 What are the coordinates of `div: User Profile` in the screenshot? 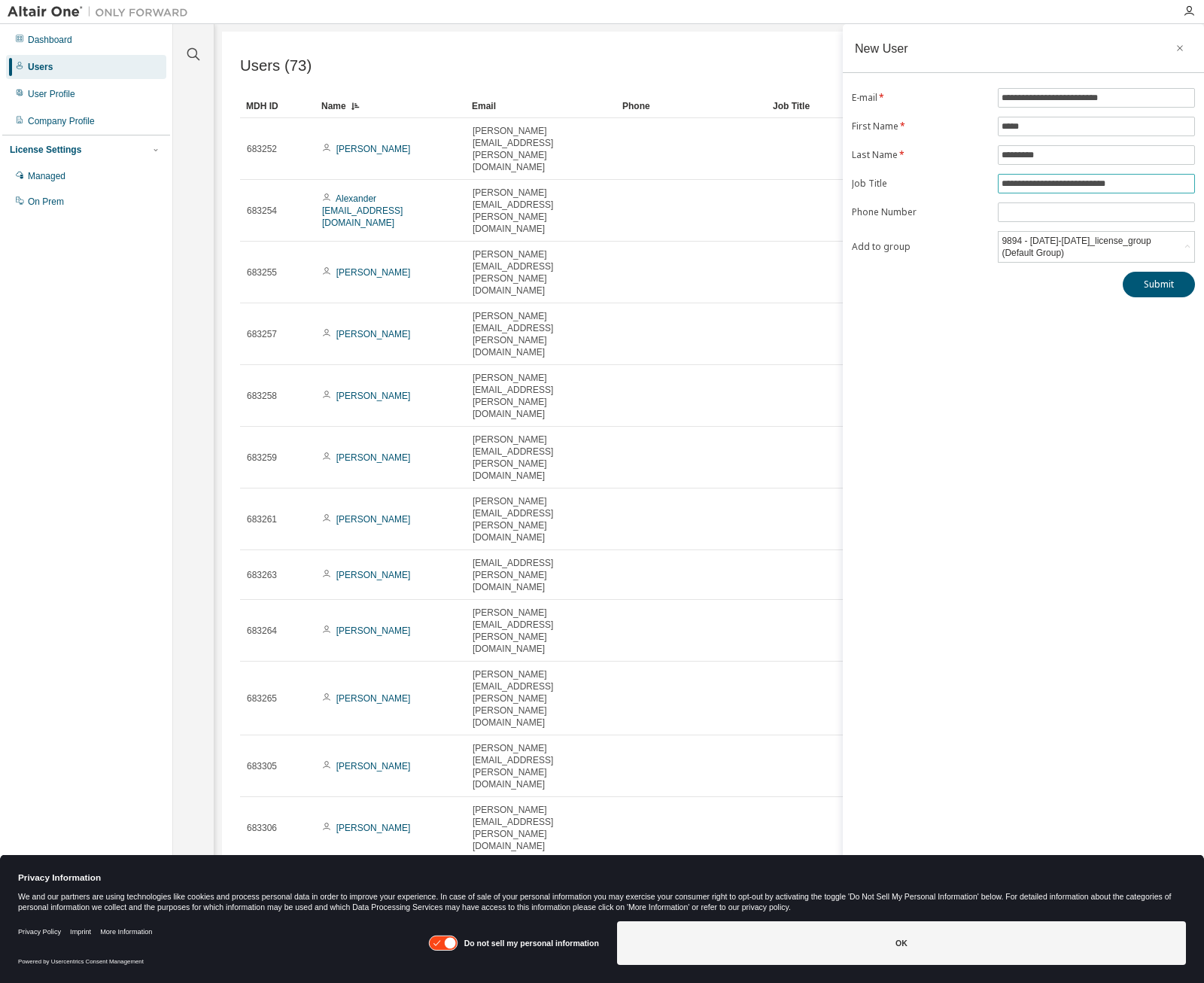 It's located at (51, 94).